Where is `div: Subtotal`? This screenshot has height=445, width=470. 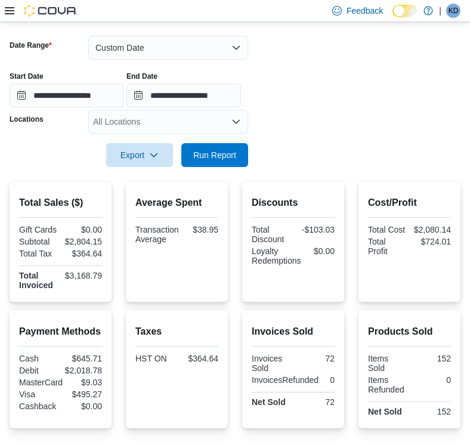 div: Subtotal is located at coordinates (39, 241).